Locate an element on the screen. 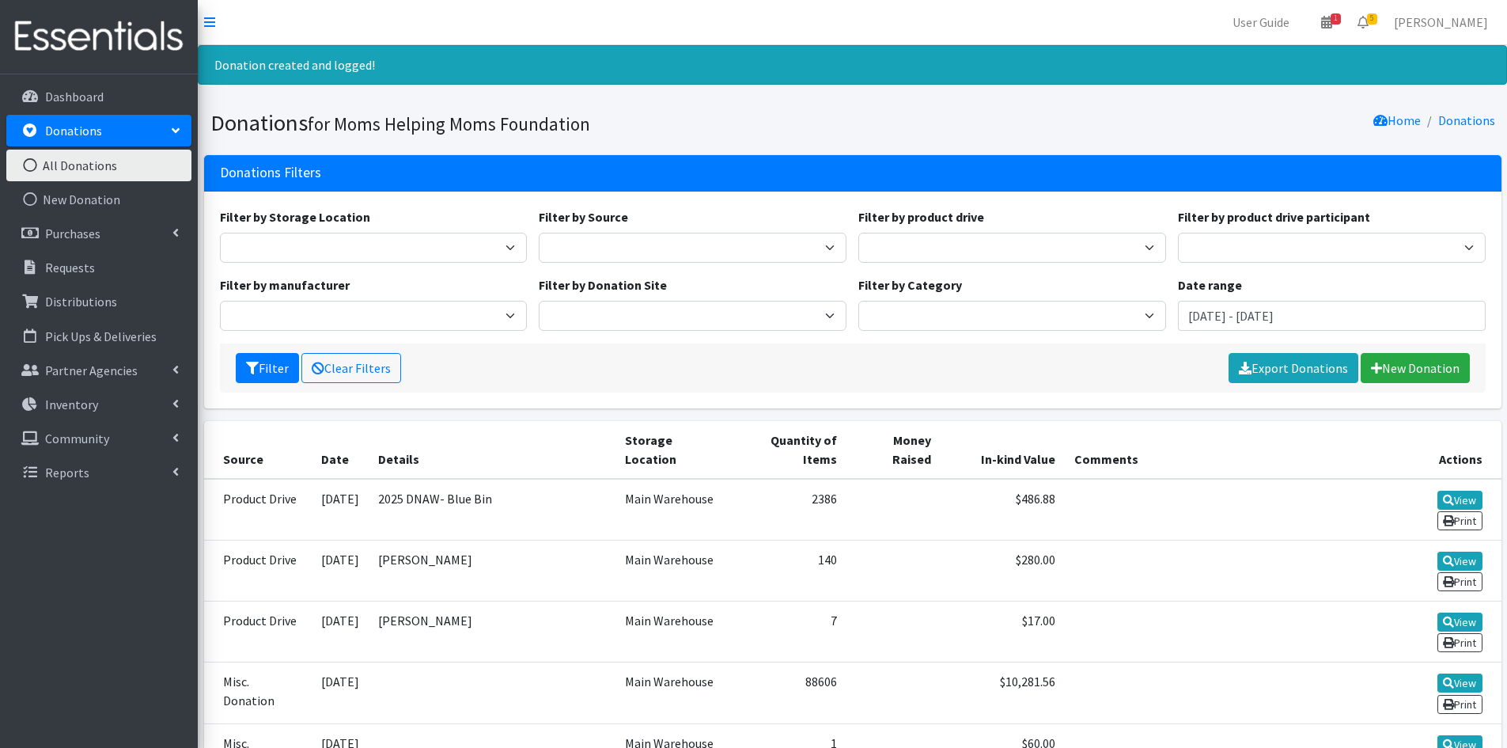  th: Actions is located at coordinates (1444, 449).